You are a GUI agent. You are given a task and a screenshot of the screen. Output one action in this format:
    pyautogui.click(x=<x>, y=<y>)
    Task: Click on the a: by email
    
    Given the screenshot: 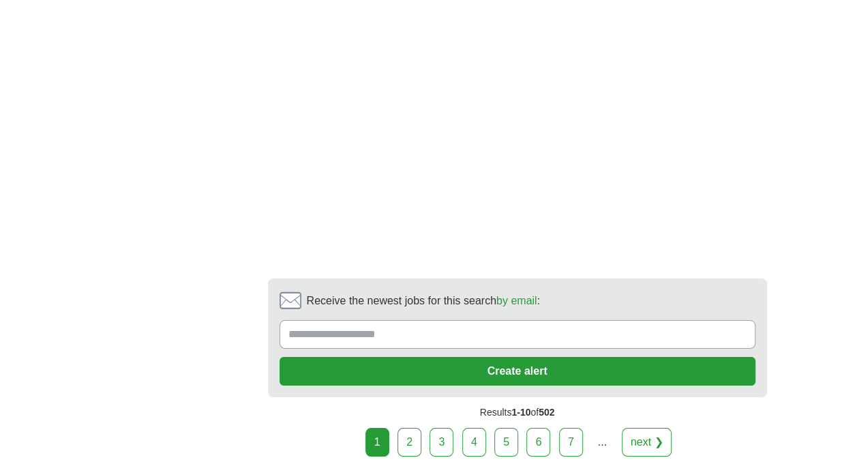 What is the action you would take?
    pyautogui.click(x=517, y=300)
    